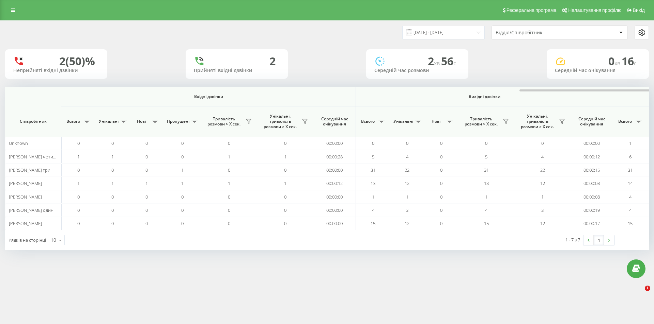 This screenshot has height=324, width=654. Describe the element at coordinates (73, 122) in the screenshot. I see `span: Всього` at that location.